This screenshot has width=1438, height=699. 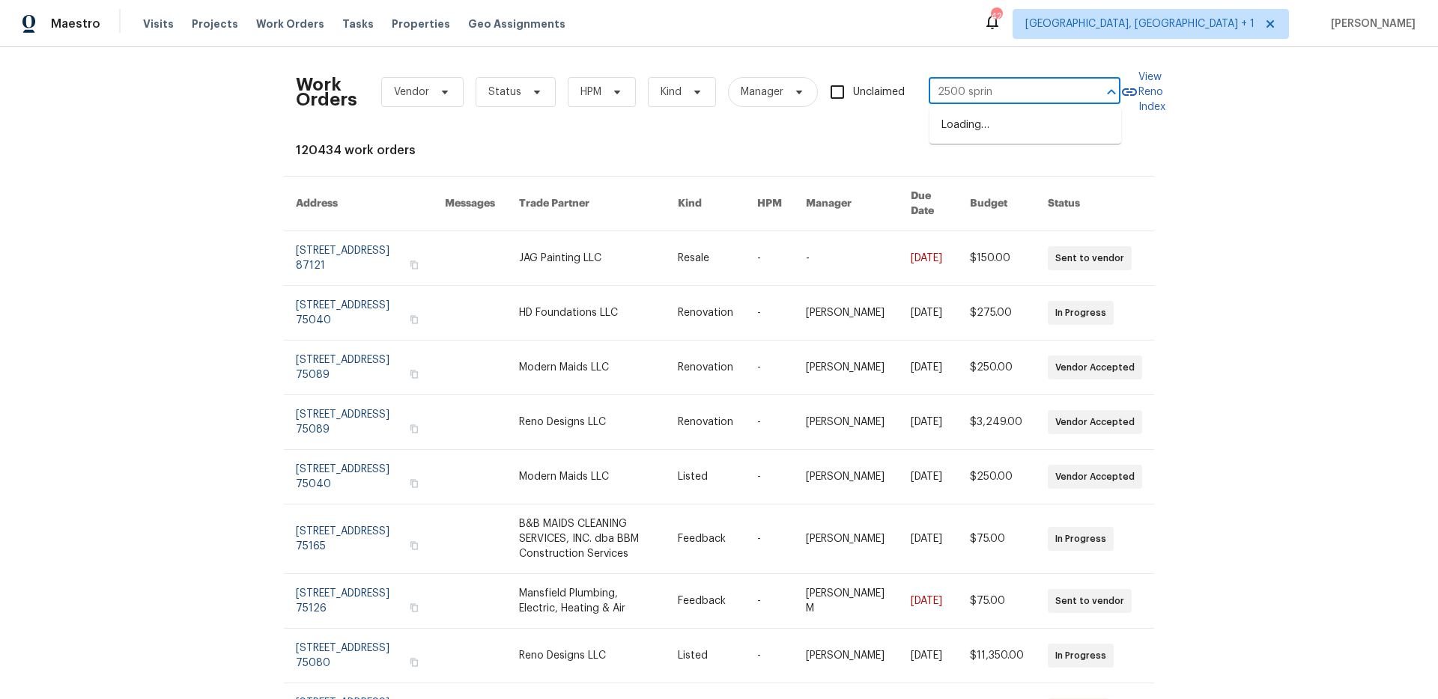 I want to click on td: Resale, so click(x=705, y=258).